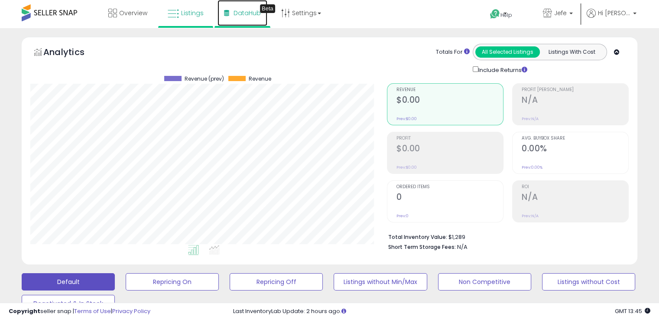  I want to click on small: Prev: 0, so click(402, 216).